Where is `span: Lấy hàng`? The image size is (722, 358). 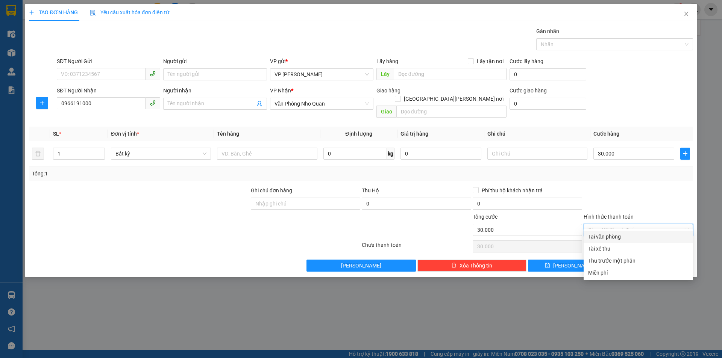
span: Lấy hàng is located at coordinates (387, 61).